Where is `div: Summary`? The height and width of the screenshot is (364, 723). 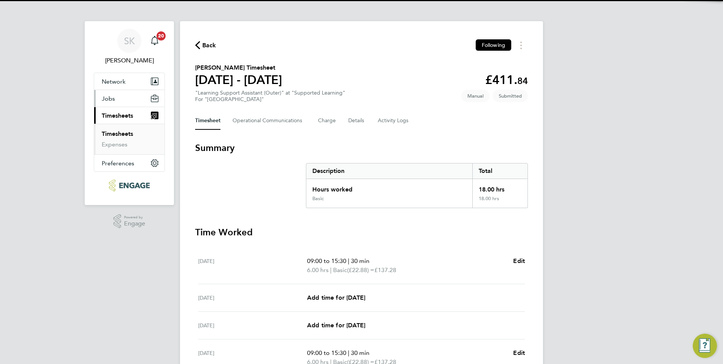 div: Summary is located at coordinates (417, 185).